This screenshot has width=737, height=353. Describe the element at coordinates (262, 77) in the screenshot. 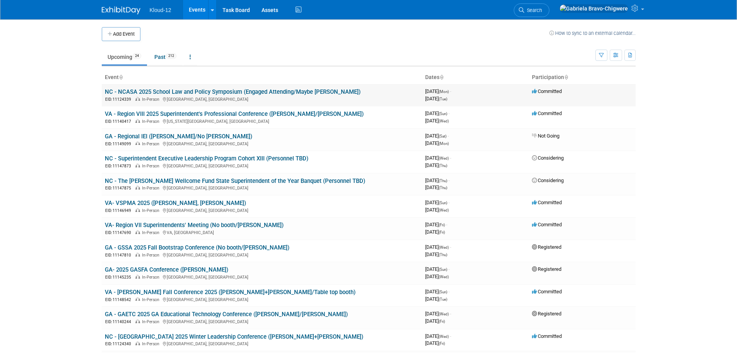

I see `th: Event` at that location.